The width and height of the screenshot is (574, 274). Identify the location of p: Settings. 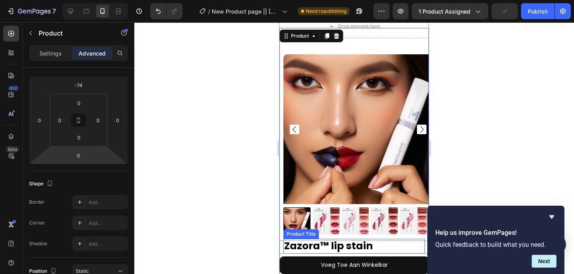
(51, 53).